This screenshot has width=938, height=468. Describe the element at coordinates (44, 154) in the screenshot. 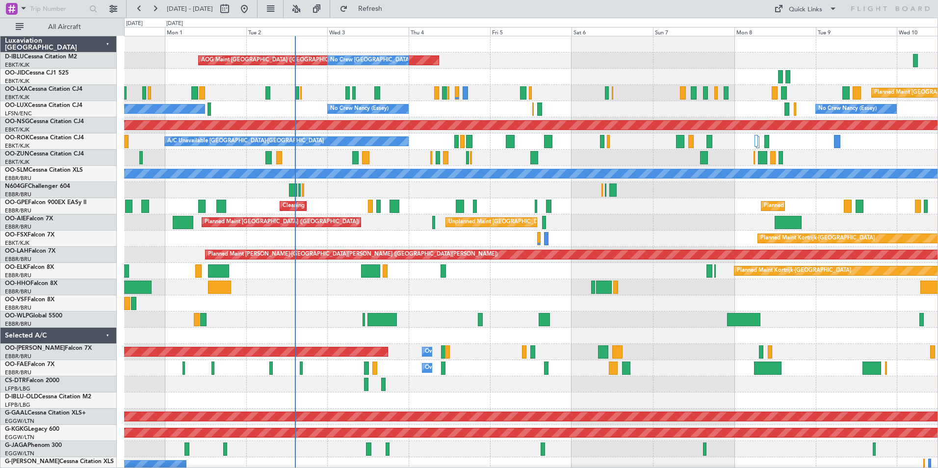

I see `a: OO-ZUNCessna Citation CJ4` at that location.